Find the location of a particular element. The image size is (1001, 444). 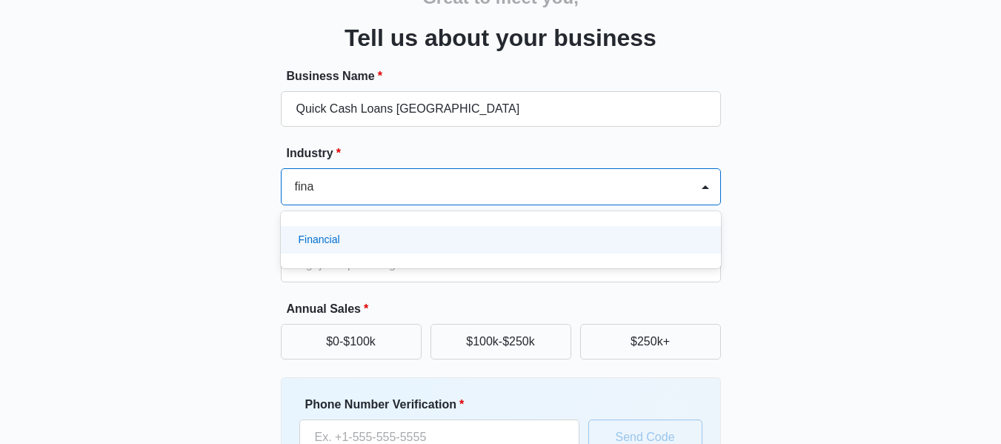

label: Annual Sales is located at coordinates (507, 309).